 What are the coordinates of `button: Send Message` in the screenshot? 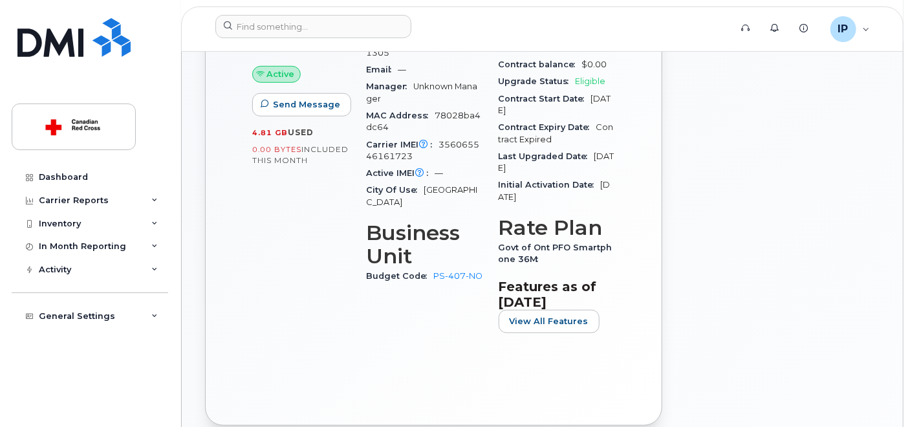 It's located at (301, 105).